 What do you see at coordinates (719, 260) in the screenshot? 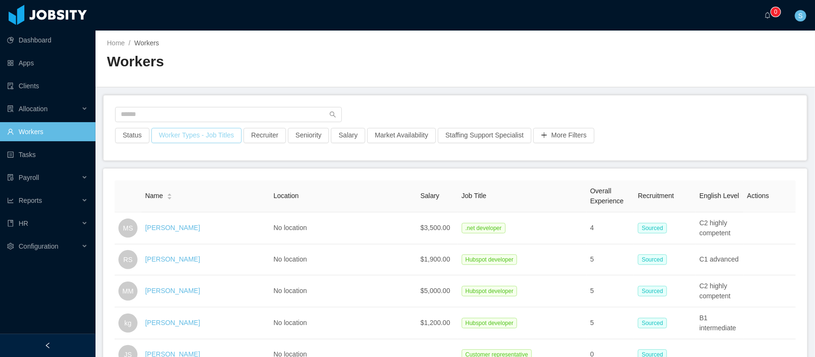
I see `td: C1 advanced` at bounding box center [719, 260].